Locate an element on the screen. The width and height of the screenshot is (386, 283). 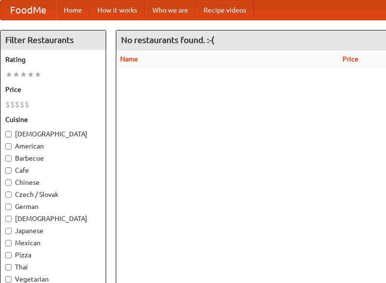
h5: Rating is located at coordinates (53, 59).